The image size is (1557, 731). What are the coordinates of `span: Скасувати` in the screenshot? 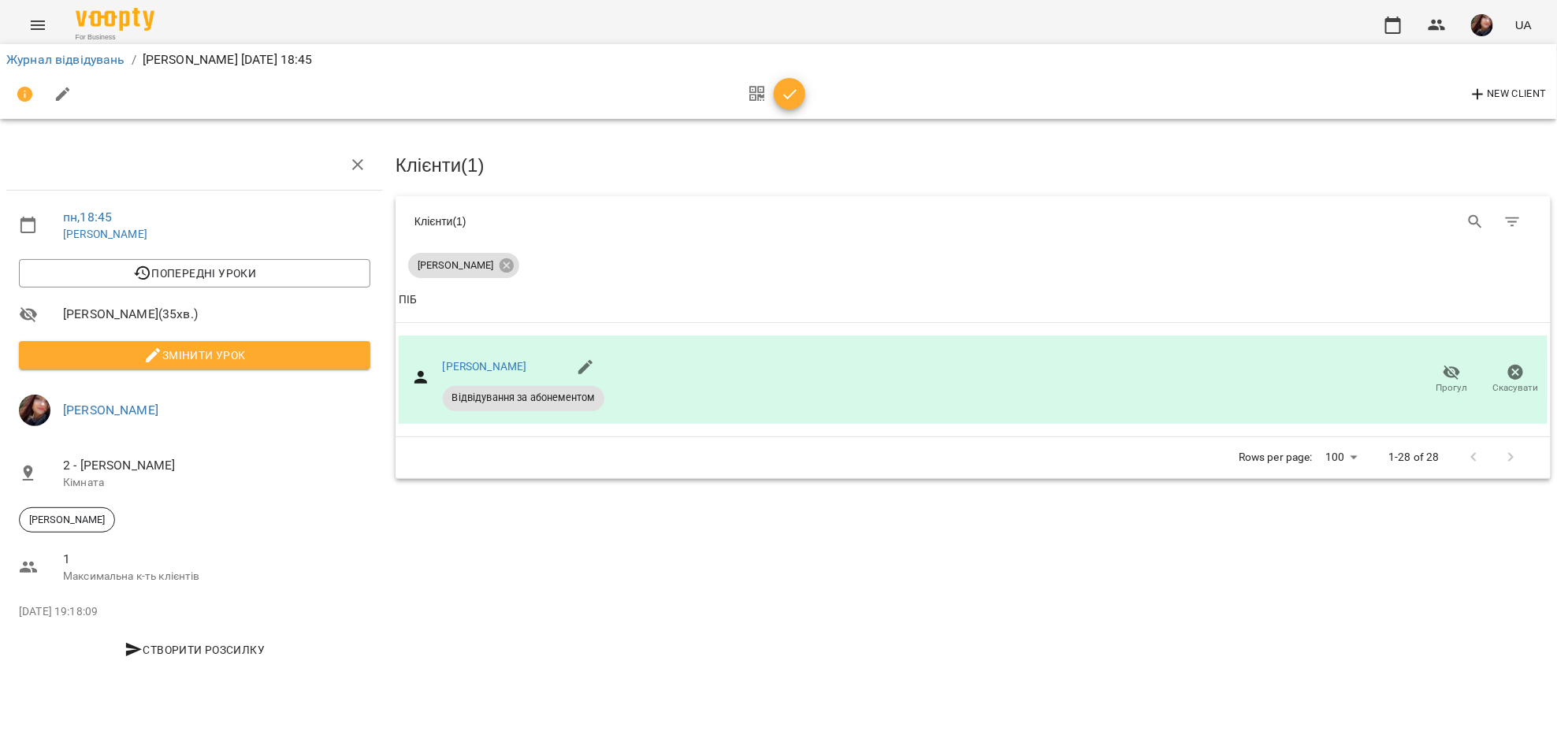 It's located at (1516, 388).